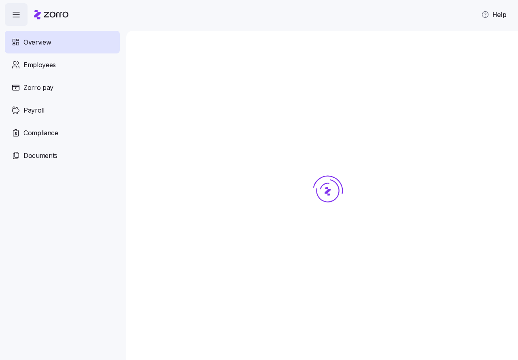 Image resolution: width=518 pixels, height=360 pixels. I want to click on span: Overview, so click(37, 42).